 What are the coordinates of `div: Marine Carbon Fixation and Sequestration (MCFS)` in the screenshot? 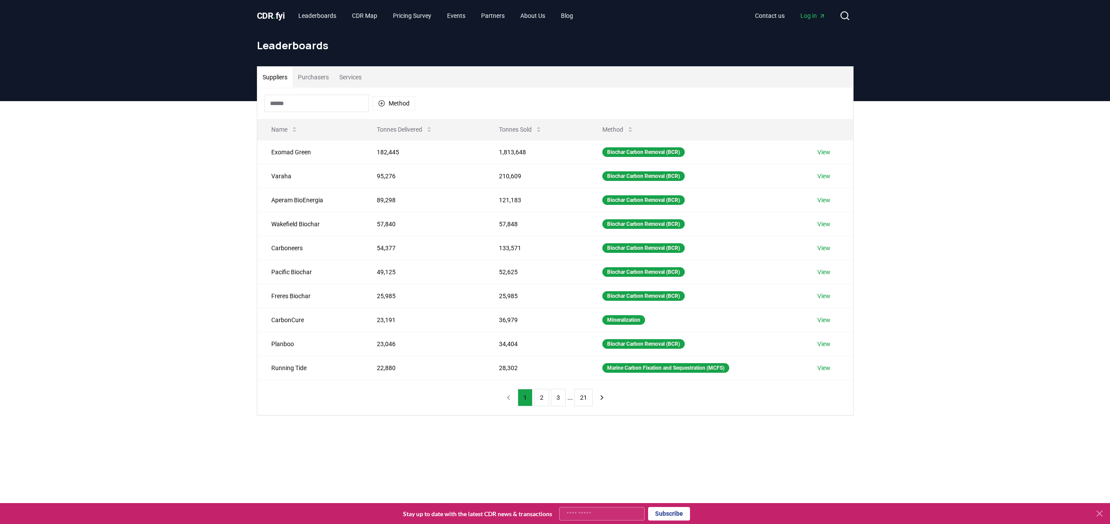 It's located at (665, 368).